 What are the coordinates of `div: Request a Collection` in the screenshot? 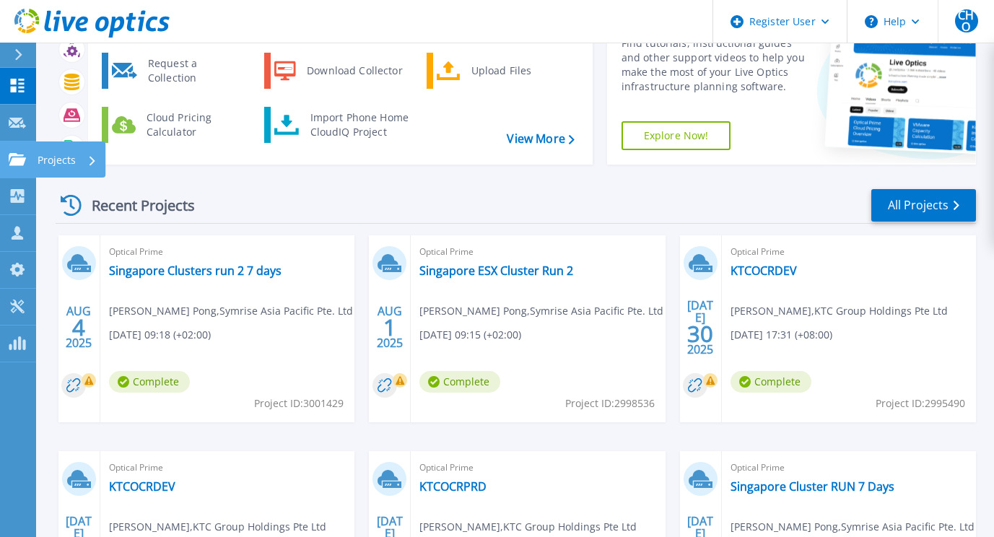 It's located at (193, 71).